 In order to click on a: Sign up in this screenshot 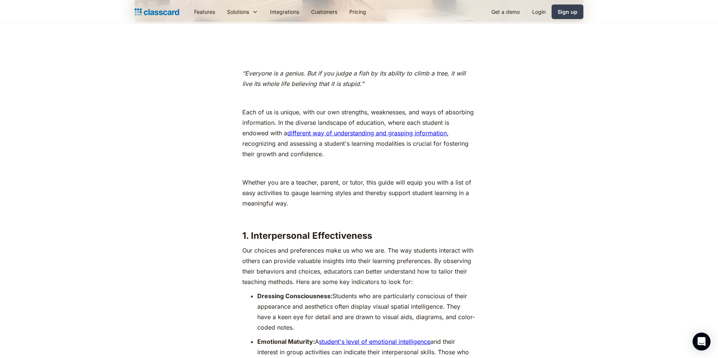, I will do `click(567, 12)`.